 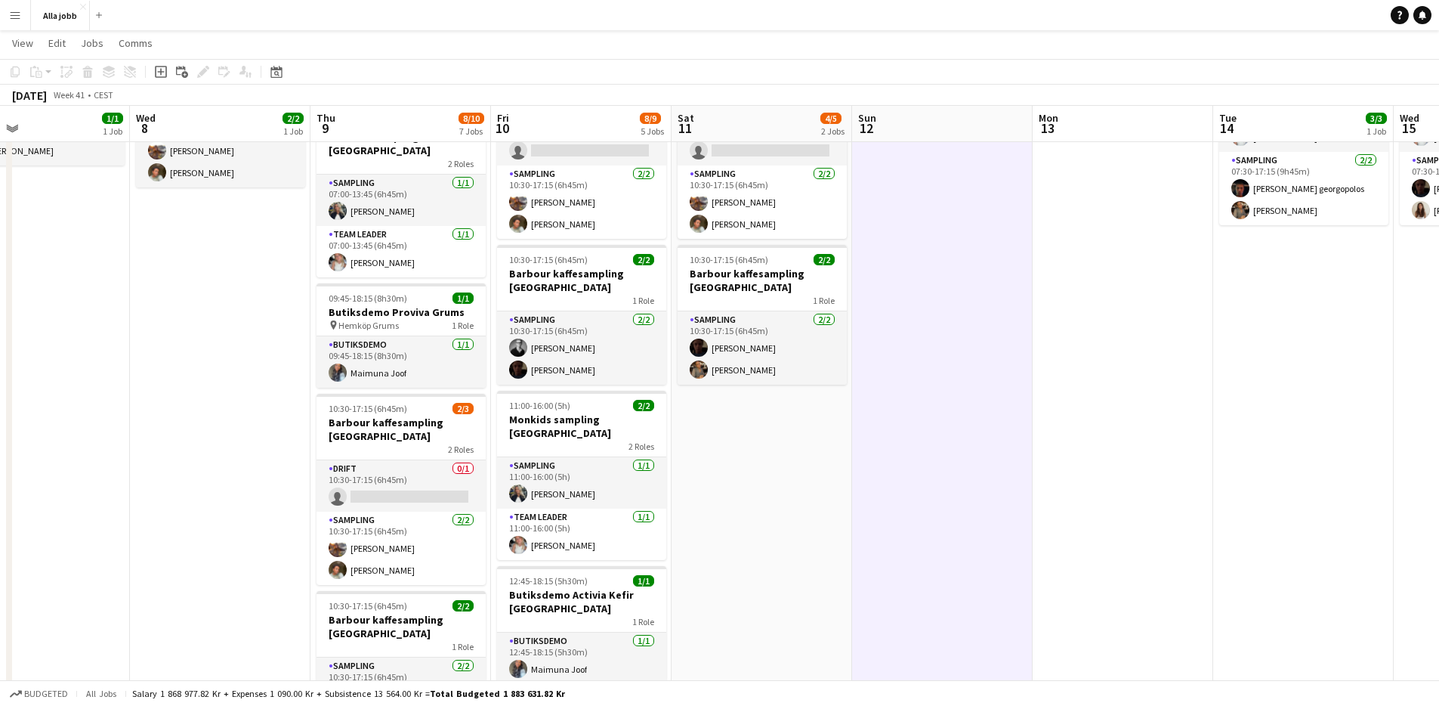 What do you see at coordinates (135, 43) in the screenshot?
I see `span: Comms` at bounding box center [135, 43].